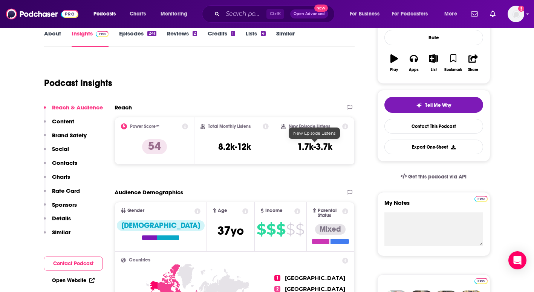 The height and width of the screenshot is (292, 534). What do you see at coordinates (434, 105) in the screenshot?
I see `button: tell me why sparkleTell Me Why` at bounding box center [434, 105].